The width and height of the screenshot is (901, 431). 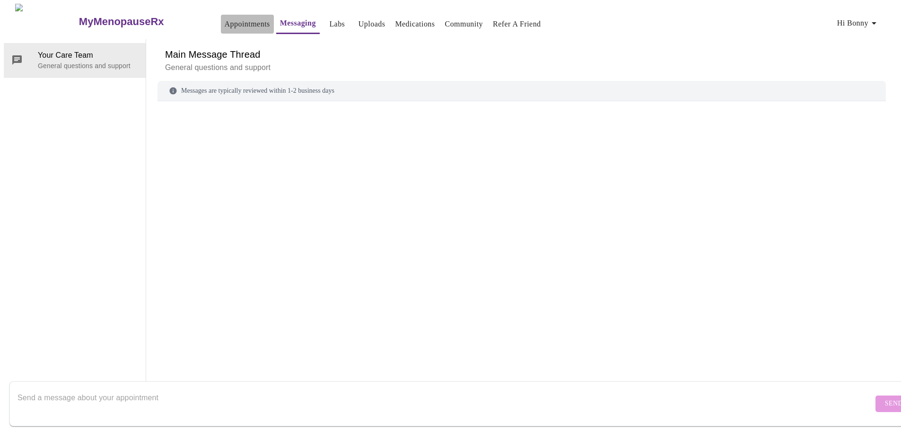 What do you see at coordinates (298, 24) in the screenshot?
I see `button: Messaging` at bounding box center [298, 24].